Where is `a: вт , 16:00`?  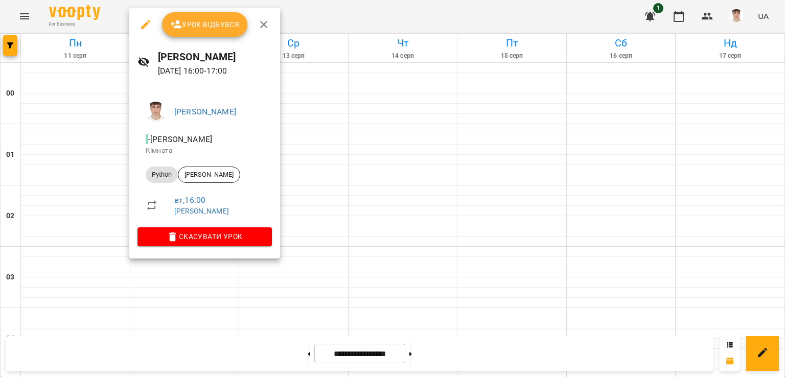
a: вт , 16:00 is located at coordinates (190, 200).